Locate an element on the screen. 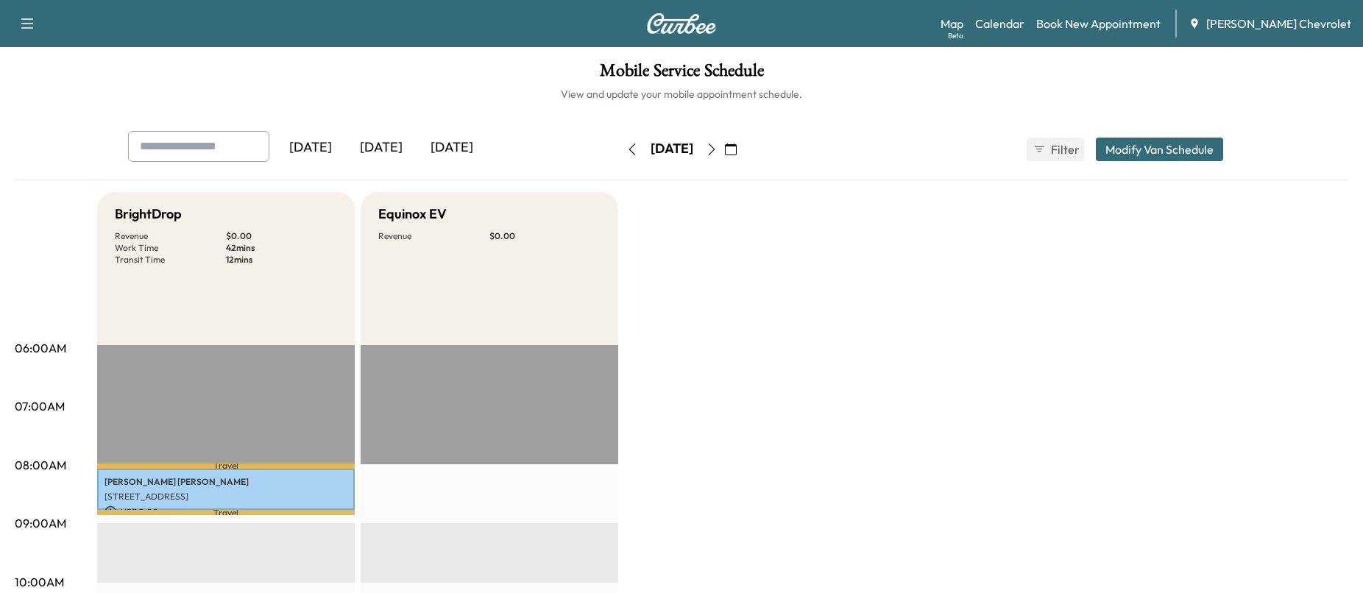 The height and width of the screenshot is (593, 1363). a: Book New Appointment is located at coordinates (1098, 24).